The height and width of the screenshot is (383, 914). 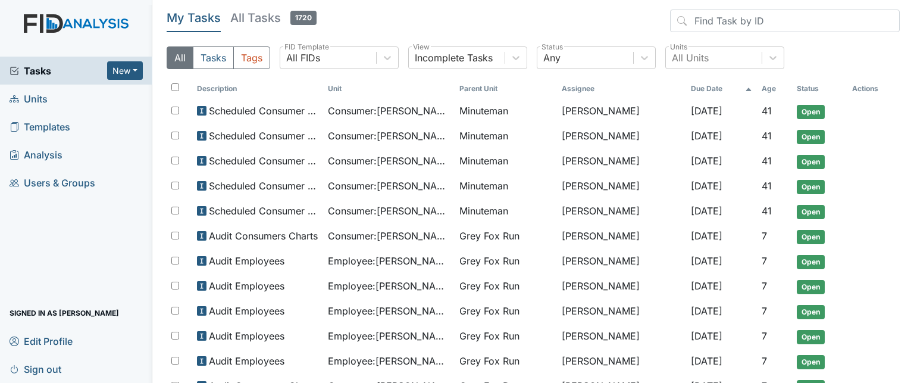 What do you see at coordinates (40, 126) in the screenshot?
I see `span: Templates` at bounding box center [40, 126].